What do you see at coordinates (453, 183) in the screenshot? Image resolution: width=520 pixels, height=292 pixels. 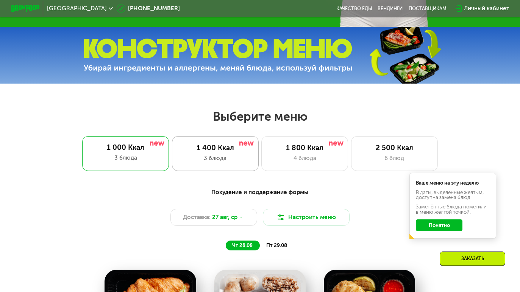 I see `div: Ваше меню на эту неделю` at bounding box center [453, 183].